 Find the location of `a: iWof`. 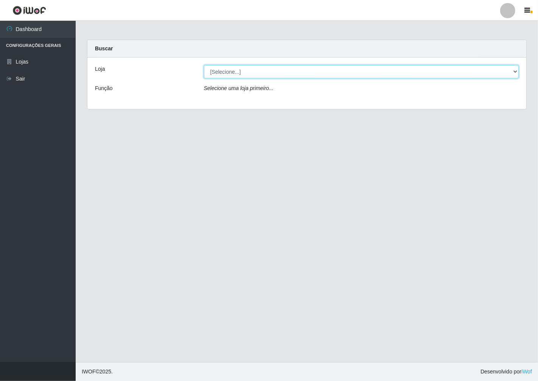

a: iWof is located at coordinates (526, 371).